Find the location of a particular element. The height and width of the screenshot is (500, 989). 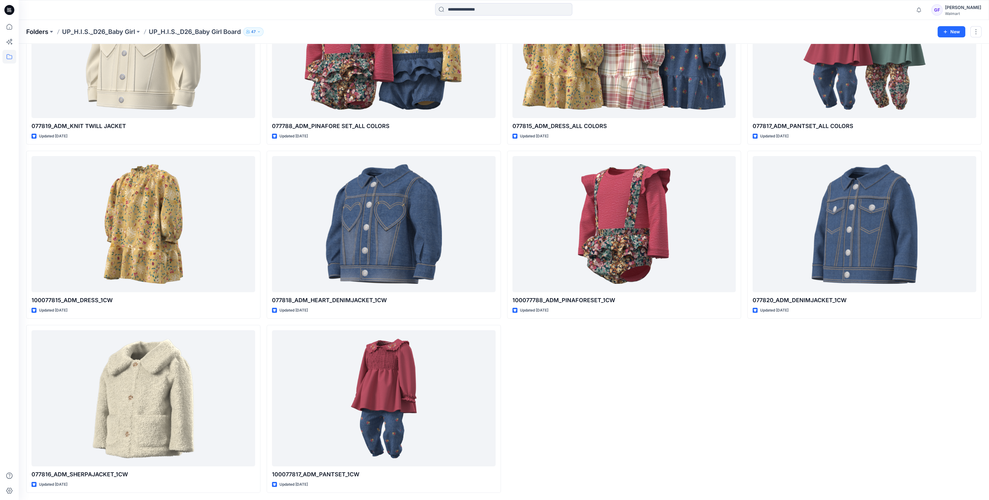

p: 100077817_ADM_PANTSET_1CW is located at coordinates (383, 475).